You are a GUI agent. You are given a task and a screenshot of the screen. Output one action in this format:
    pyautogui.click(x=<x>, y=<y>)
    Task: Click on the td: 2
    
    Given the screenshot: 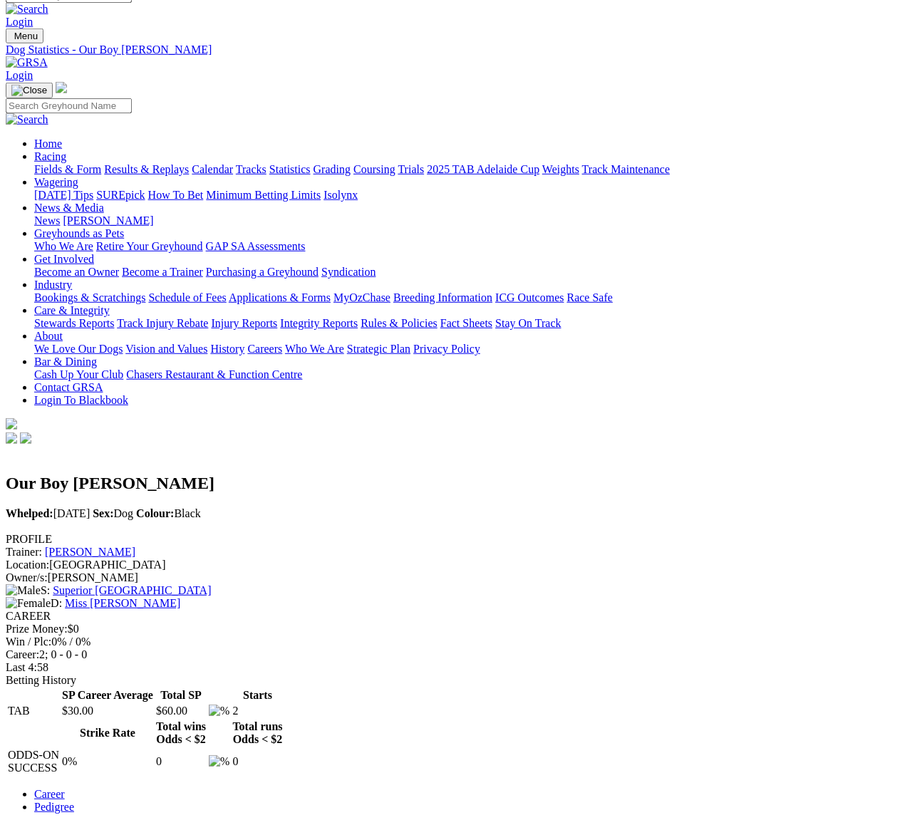 What is the action you would take?
    pyautogui.click(x=257, y=711)
    